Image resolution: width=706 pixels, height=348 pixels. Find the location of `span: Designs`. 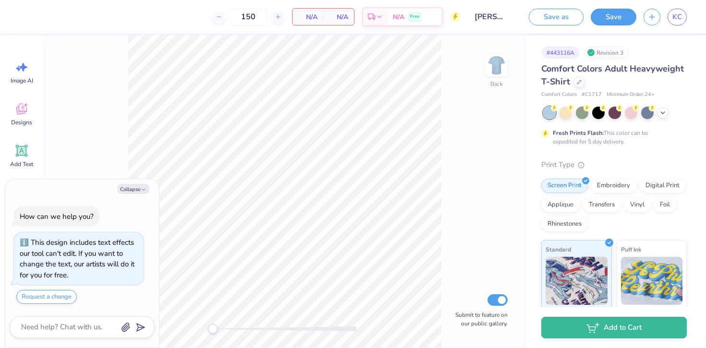

span: Designs is located at coordinates (22, 122).